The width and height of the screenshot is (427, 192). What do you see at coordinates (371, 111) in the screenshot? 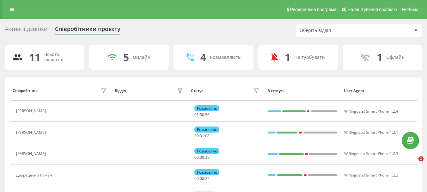
I see `span: W Ringostat Smart Phone 1.2.4` at bounding box center [371, 111].